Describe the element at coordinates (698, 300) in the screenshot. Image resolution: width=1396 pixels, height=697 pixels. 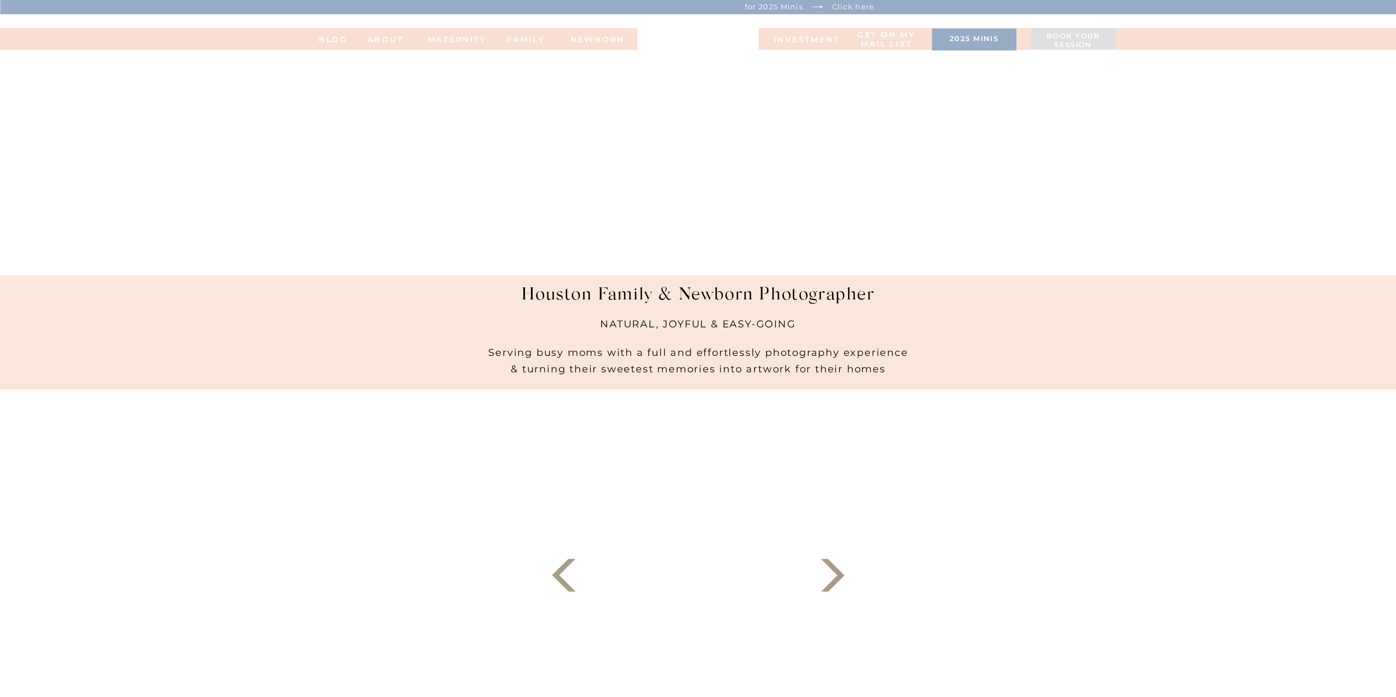
I see `h1: Houston Family & Newborn Photographer` at that location.